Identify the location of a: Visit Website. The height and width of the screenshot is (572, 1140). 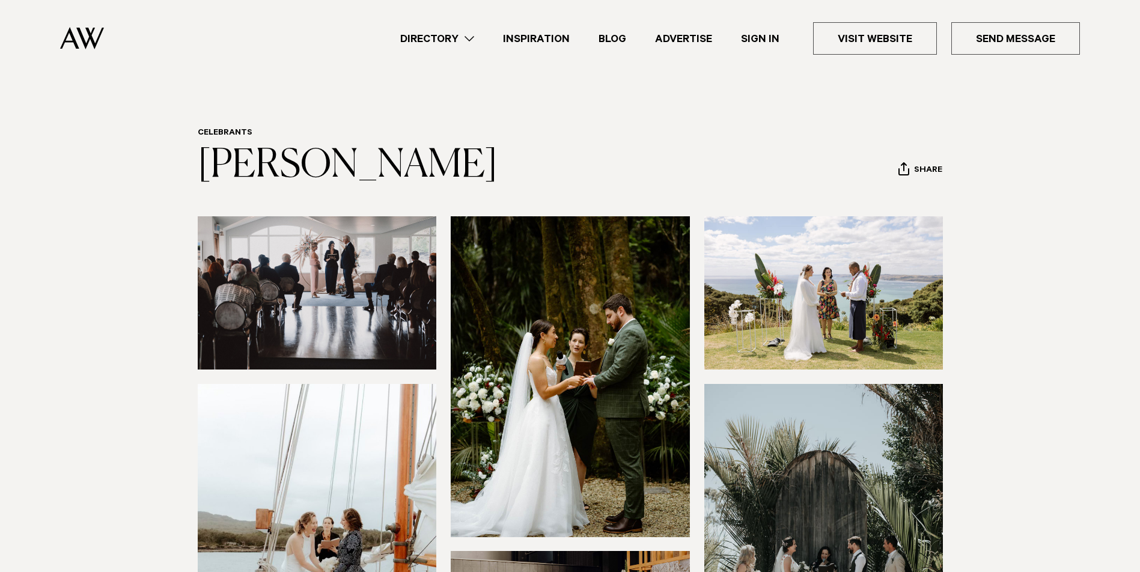
(875, 38).